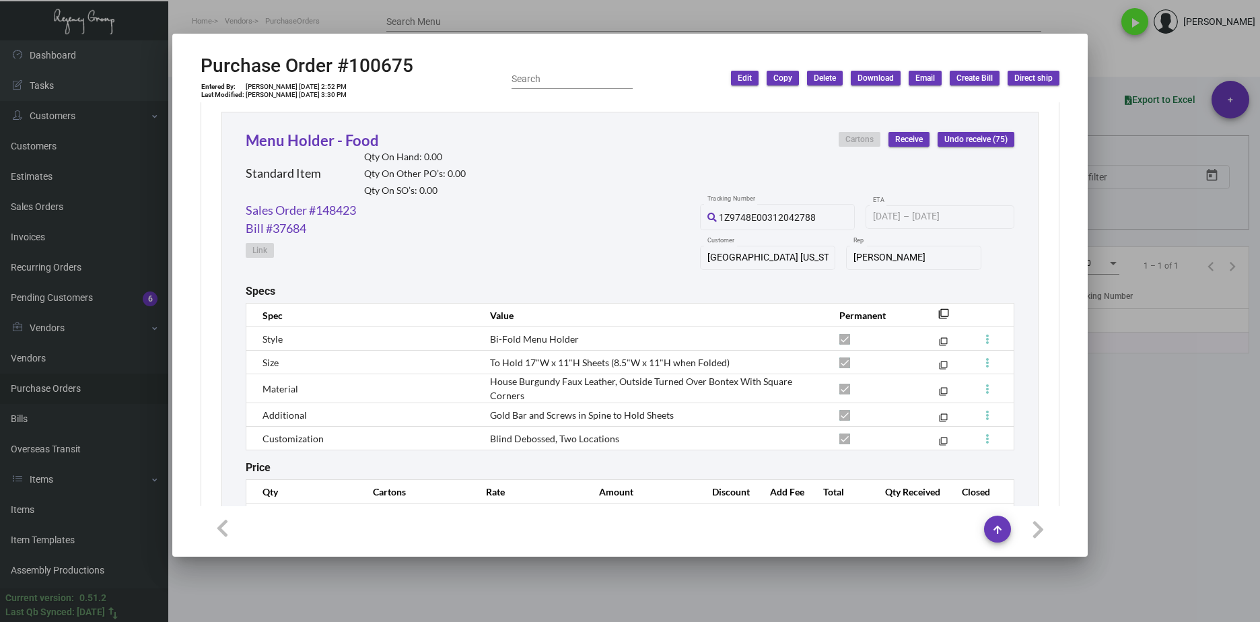  I want to click on h2: Standard Item, so click(283, 174).